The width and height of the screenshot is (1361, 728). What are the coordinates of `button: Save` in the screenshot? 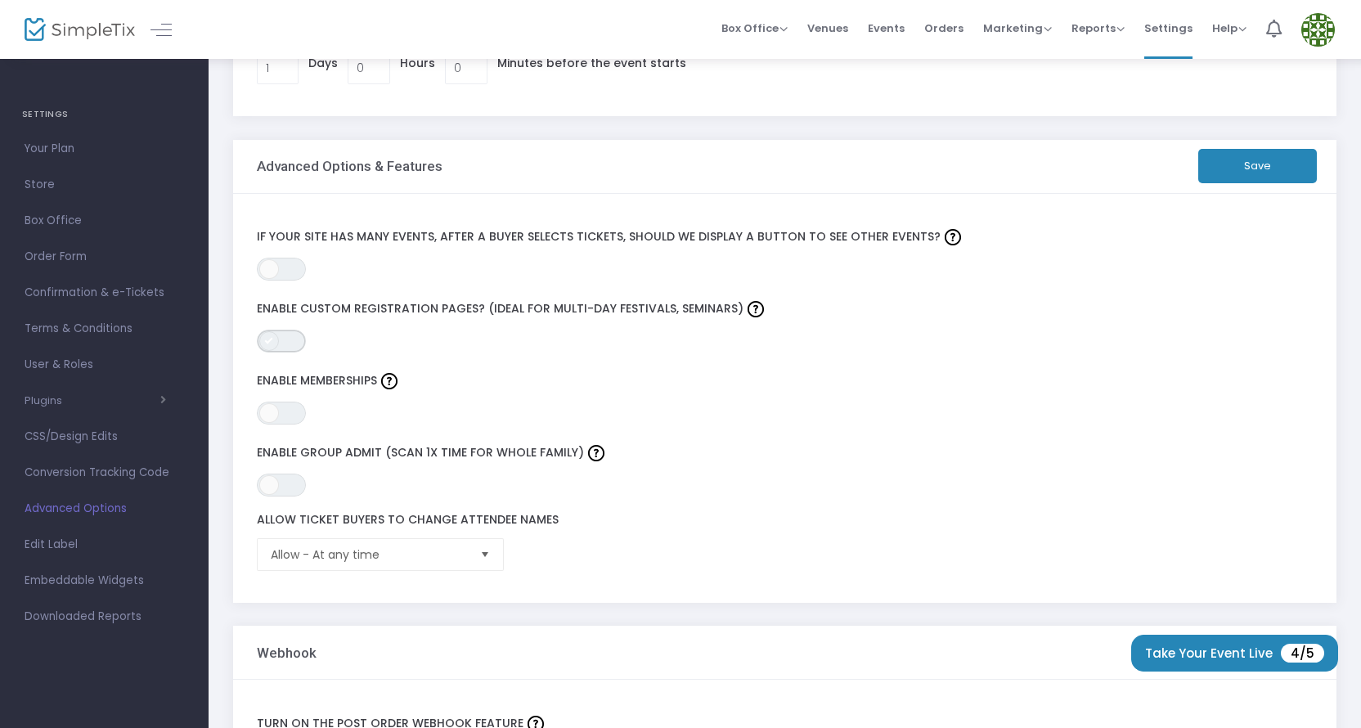 It's located at (1257, 166).